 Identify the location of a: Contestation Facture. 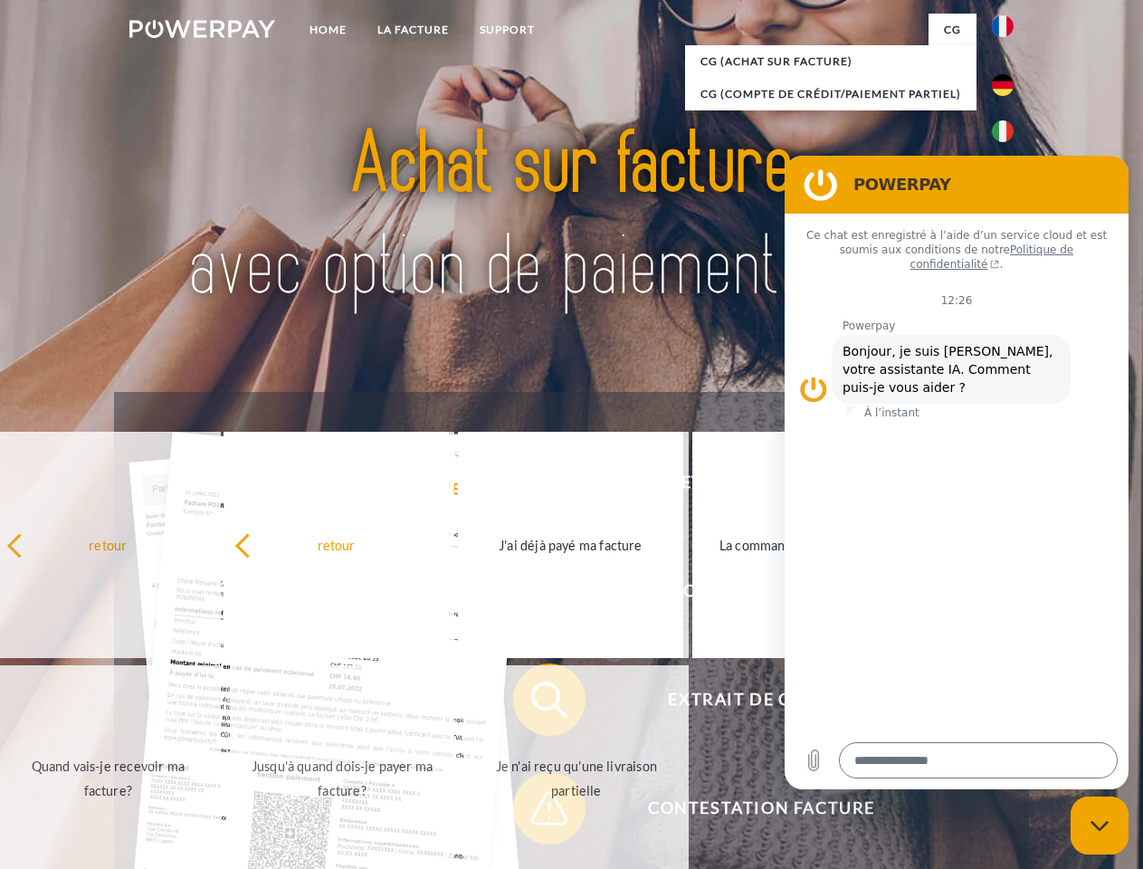
(748, 808).